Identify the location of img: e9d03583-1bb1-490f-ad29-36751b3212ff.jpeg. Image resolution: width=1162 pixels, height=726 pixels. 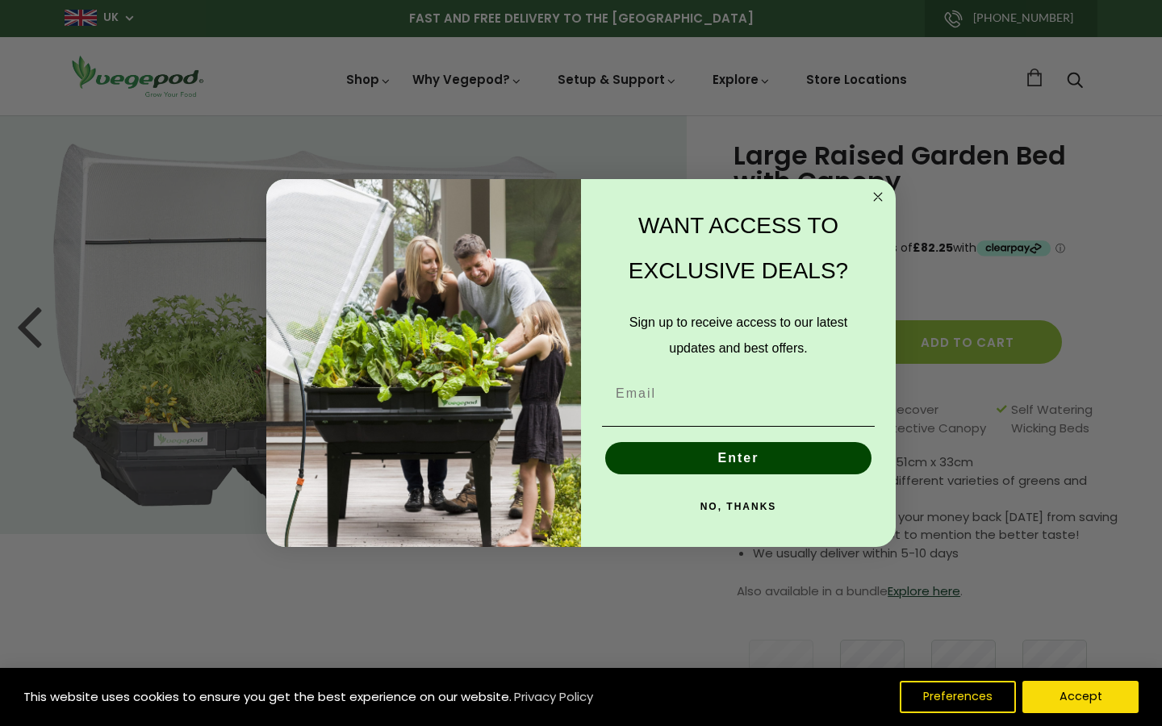
(424, 363).